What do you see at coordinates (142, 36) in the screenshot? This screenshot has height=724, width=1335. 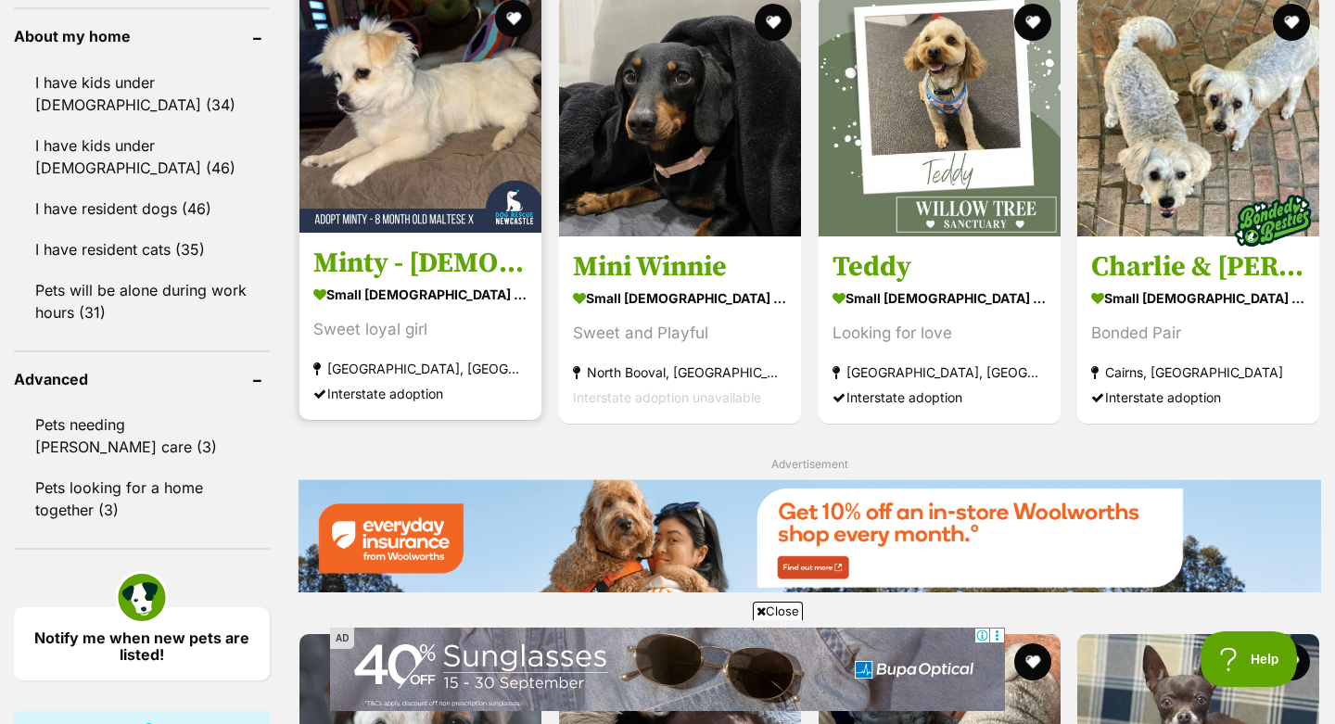 I see `header: About my home` at bounding box center [142, 36].